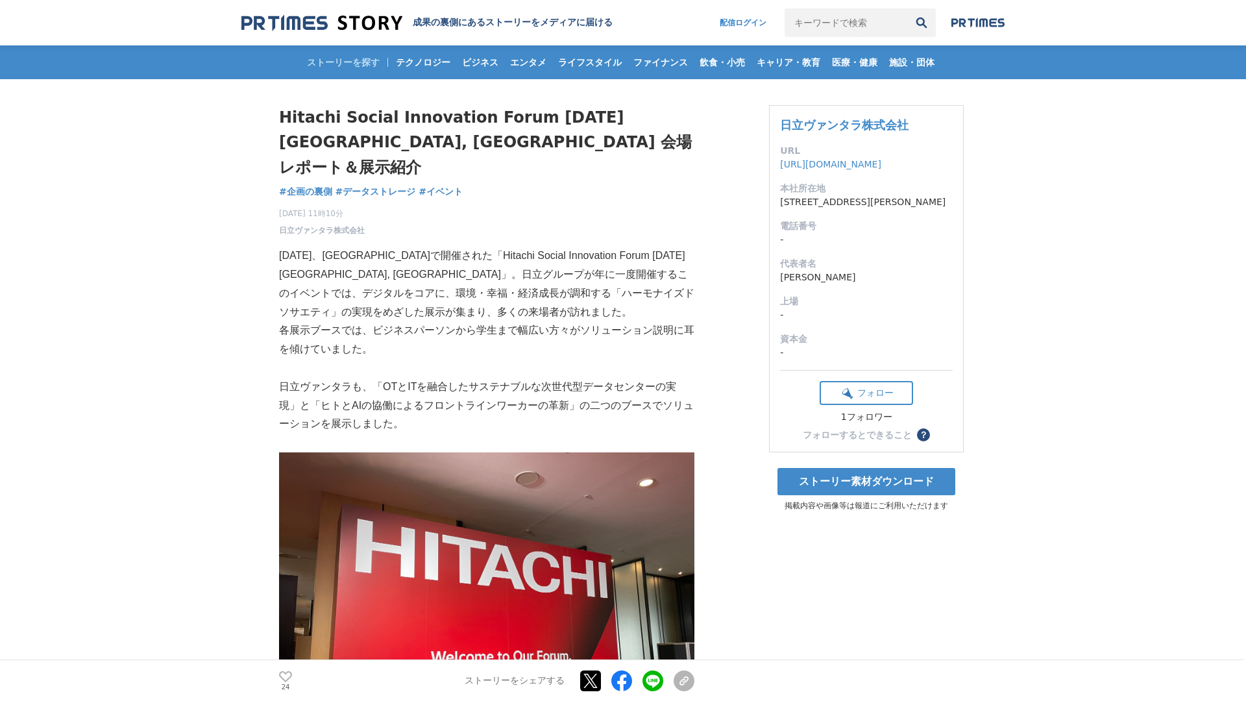 The height and width of the screenshot is (701, 1246). What do you see at coordinates (912, 62) in the screenshot?
I see `span: 施設・団体` at bounding box center [912, 62].